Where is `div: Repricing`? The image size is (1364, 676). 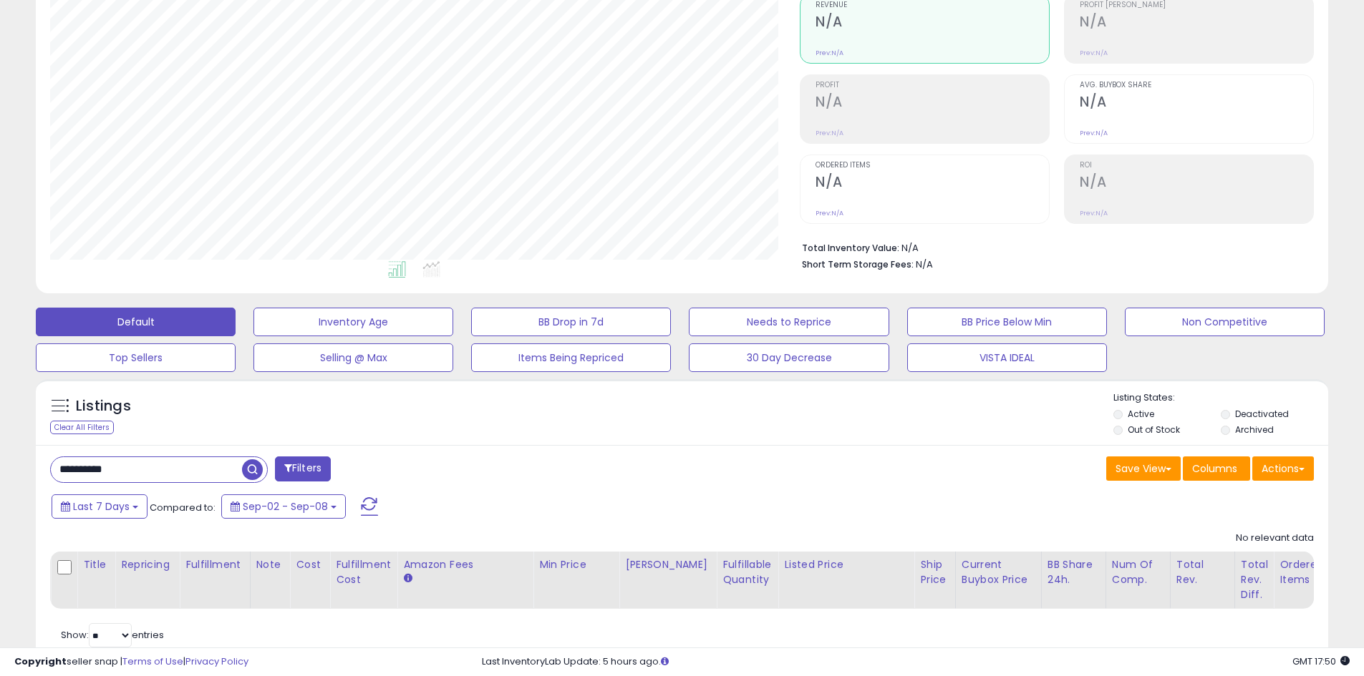
div: Repricing is located at coordinates (147, 565).